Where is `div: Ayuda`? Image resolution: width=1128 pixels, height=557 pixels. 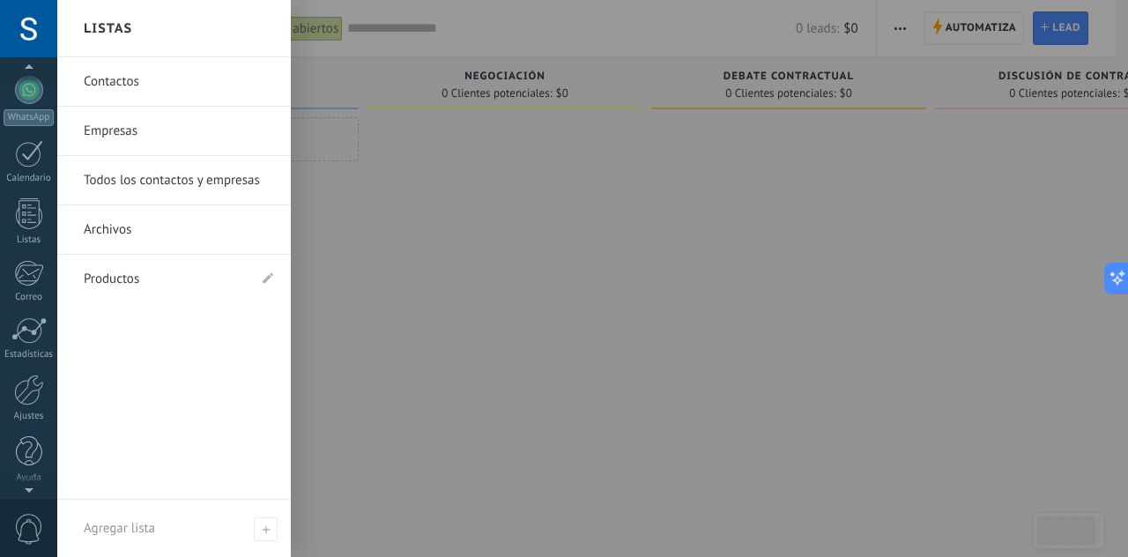
div: Ayuda is located at coordinates (29, 478).